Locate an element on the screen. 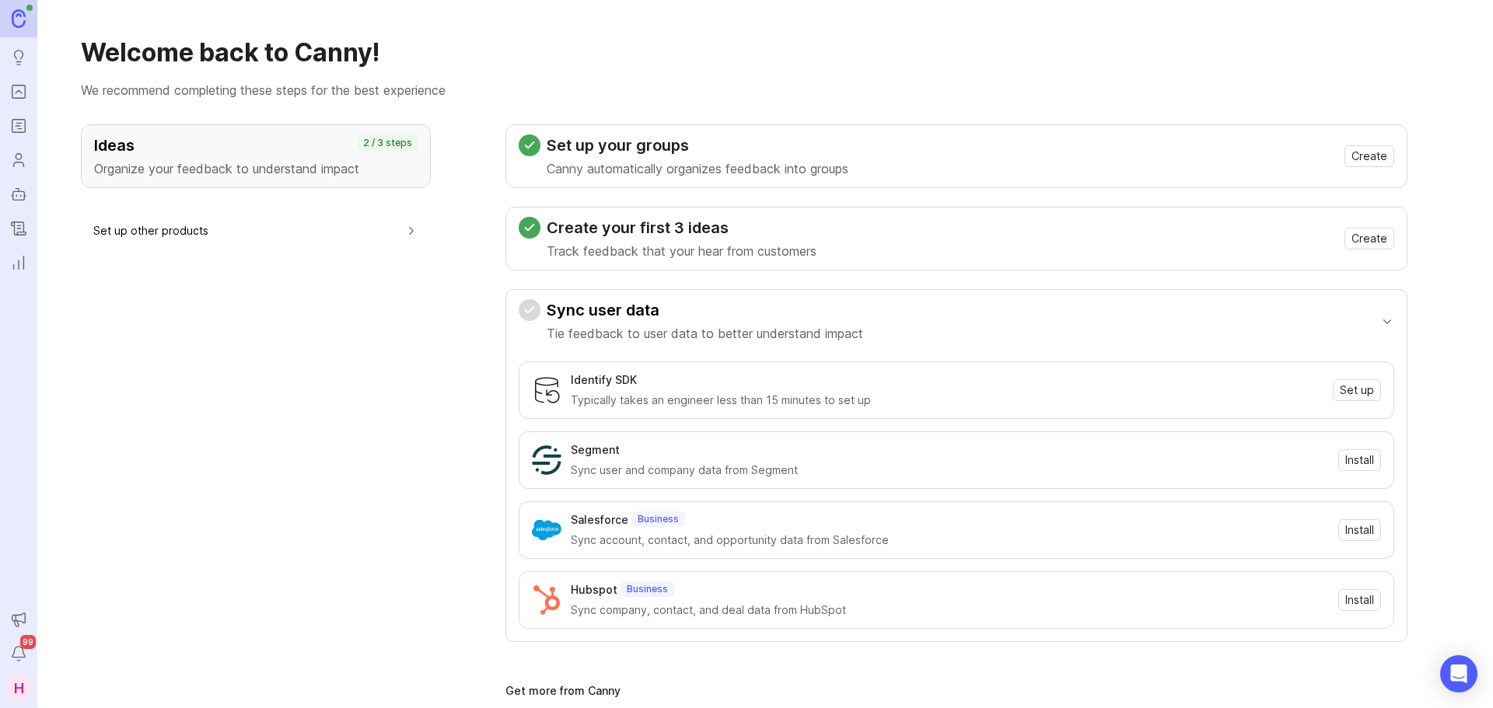 This screenshot has height=708, width=1493. div: Sync account, contact, and opportunity data from Salesforce is located at coordinates (949, 540).